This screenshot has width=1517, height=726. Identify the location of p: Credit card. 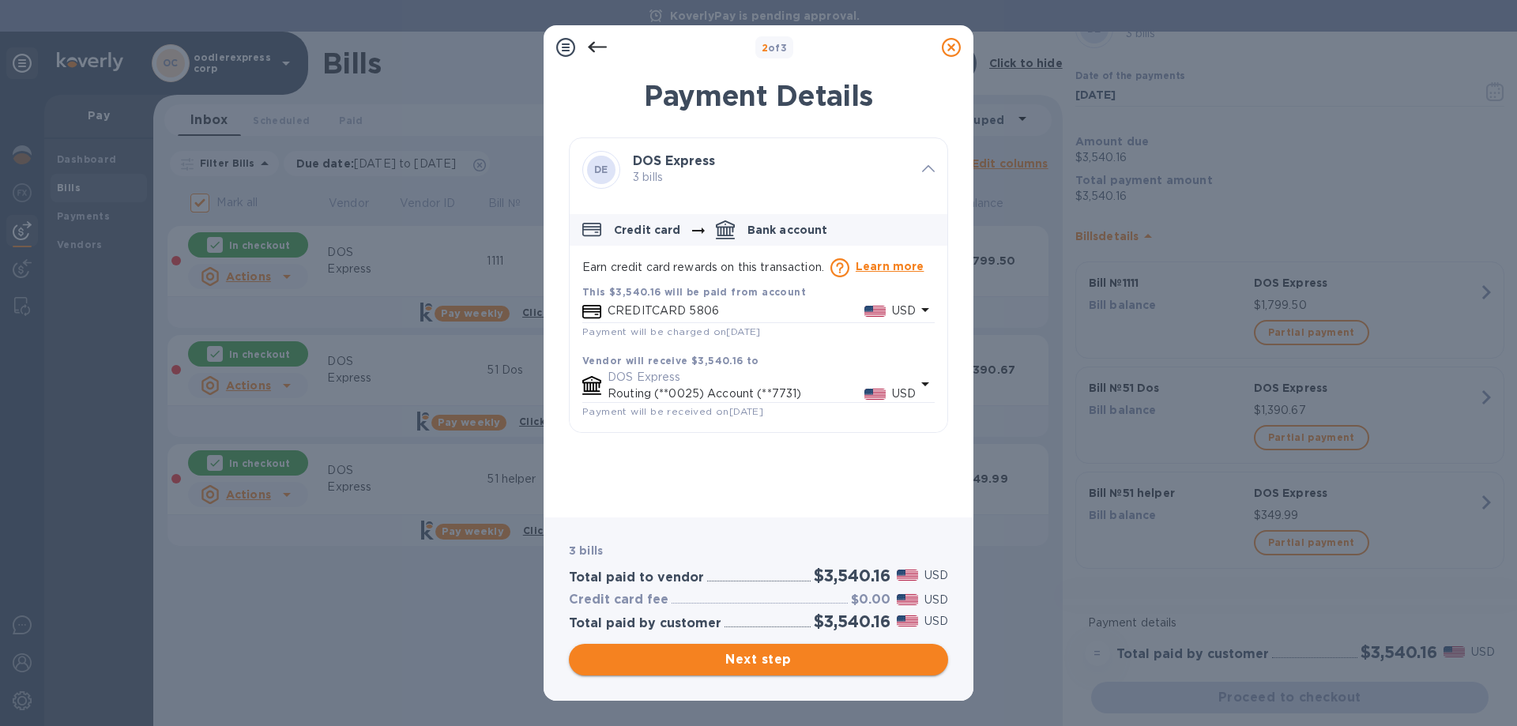
(647, 230).